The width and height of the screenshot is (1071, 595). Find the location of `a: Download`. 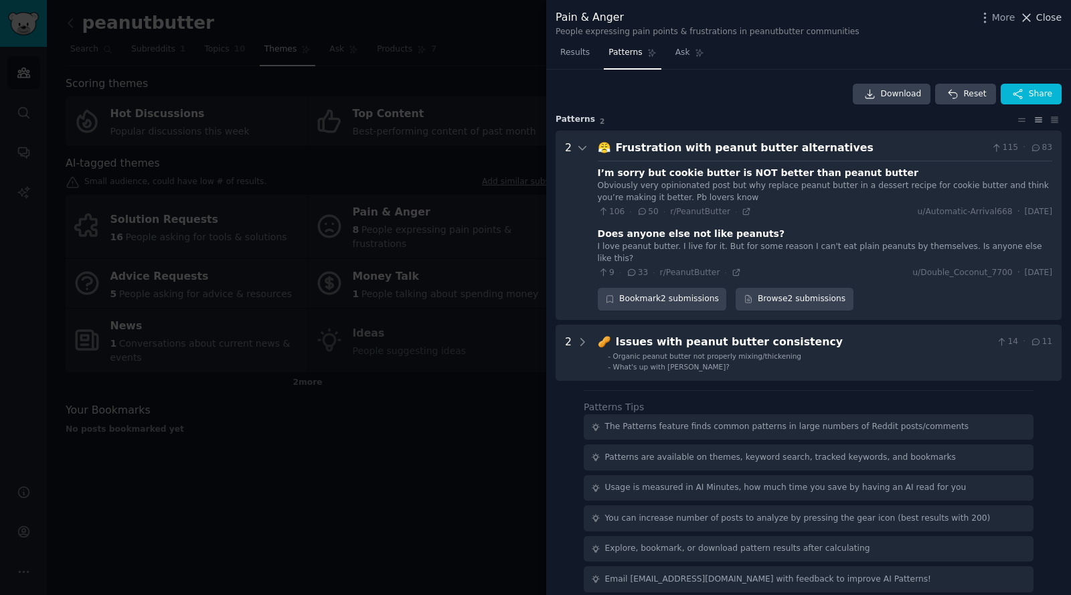

a: Download is located at coordinates (892, 94).